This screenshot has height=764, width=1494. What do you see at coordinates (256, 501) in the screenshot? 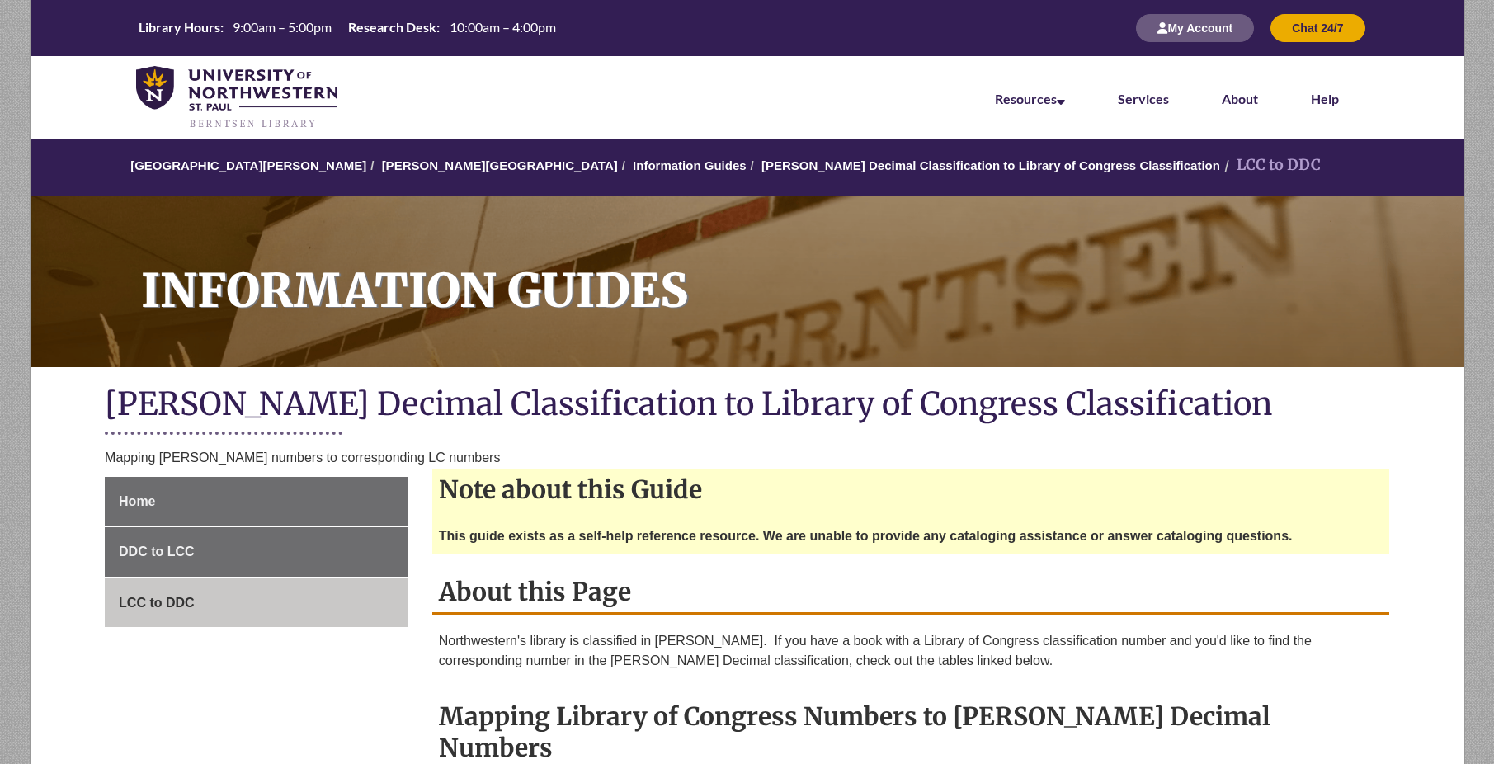
I see `a: Home` at bounding box center [256, 501].